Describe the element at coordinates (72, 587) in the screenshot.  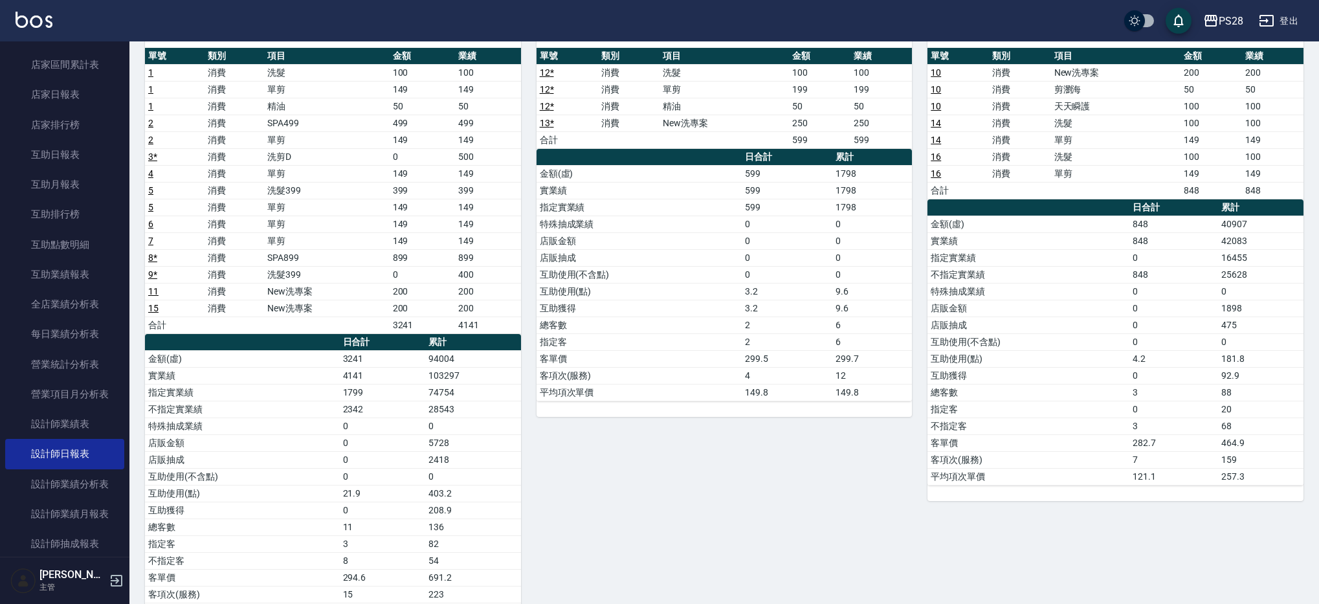
I see `p: 主管` at that location.